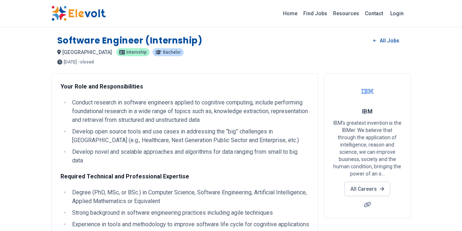 This screenshot has width=462, height=231. What do you see at coordinates (79, 13) in the screenshot?
I see `img: Elevolt` at bounding box center [79, 13].